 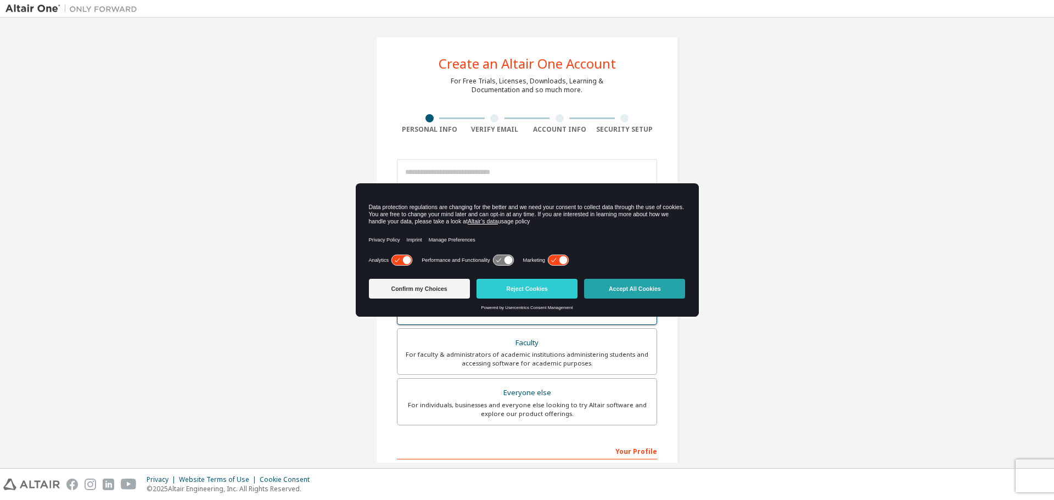 I want to click on div: Website Terms of Use, so click(x=219, y=480).